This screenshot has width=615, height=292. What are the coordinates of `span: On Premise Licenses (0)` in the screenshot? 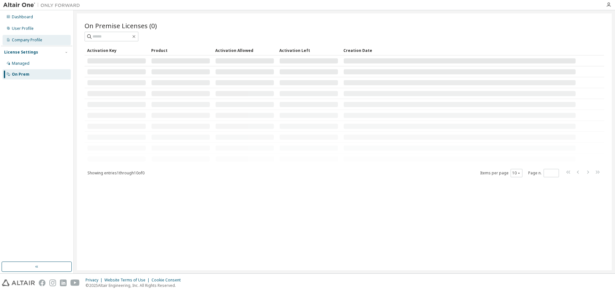 It's located at (121, 26).